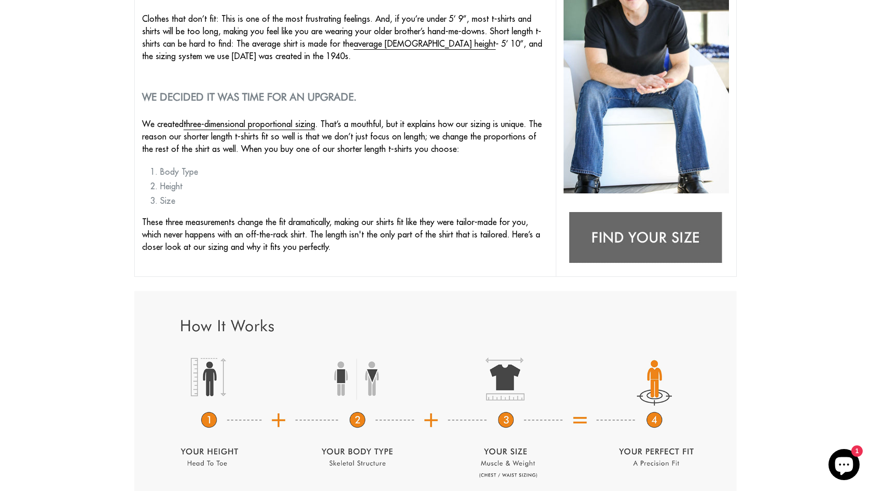  Describe the element at coordinates (646, 238) in the screenshot. I see `a: Find your size: tshirts for short guys` at that location.